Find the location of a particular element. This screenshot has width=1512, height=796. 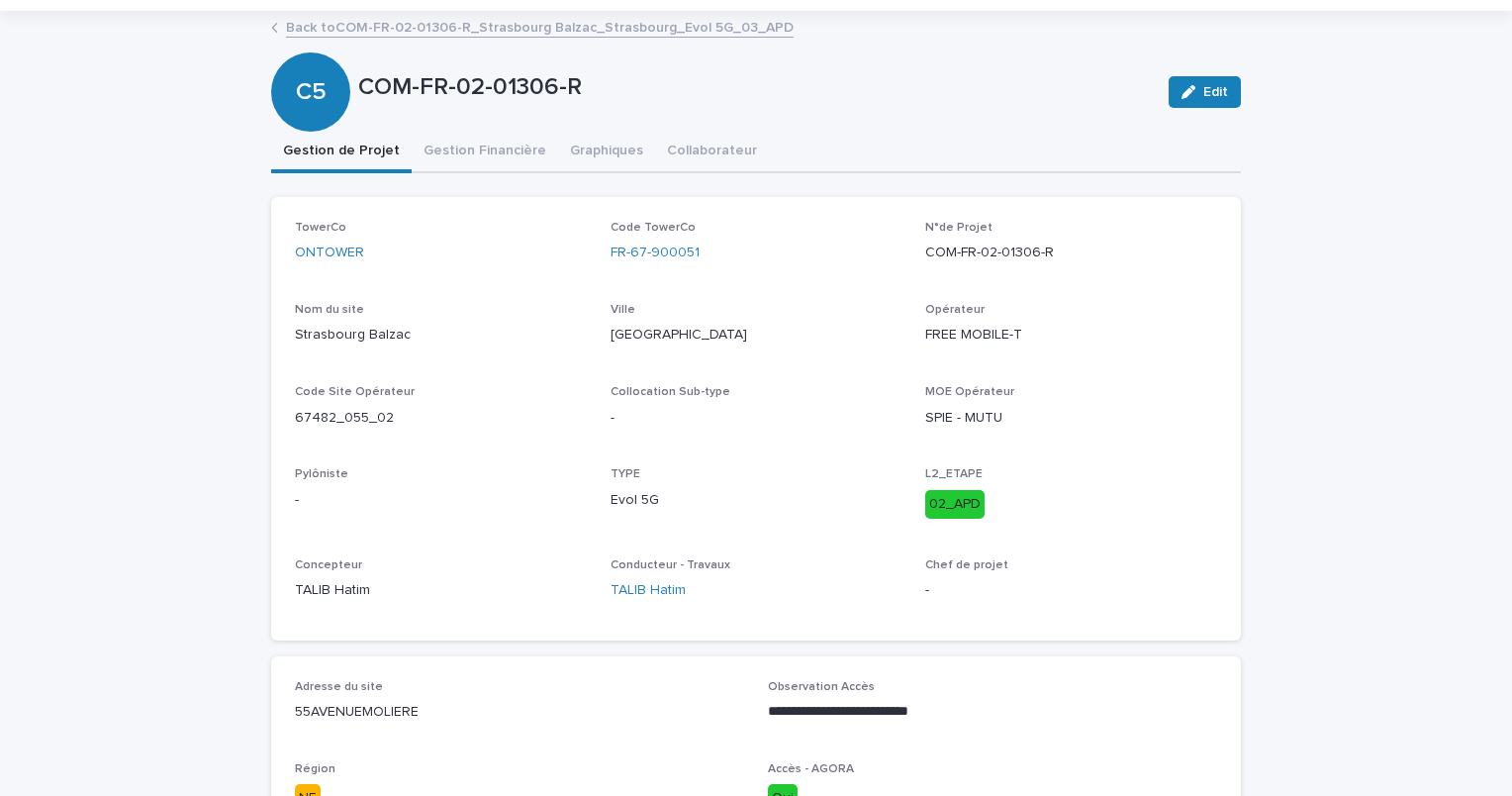

span: Ville is located at coordinates (623, 310).